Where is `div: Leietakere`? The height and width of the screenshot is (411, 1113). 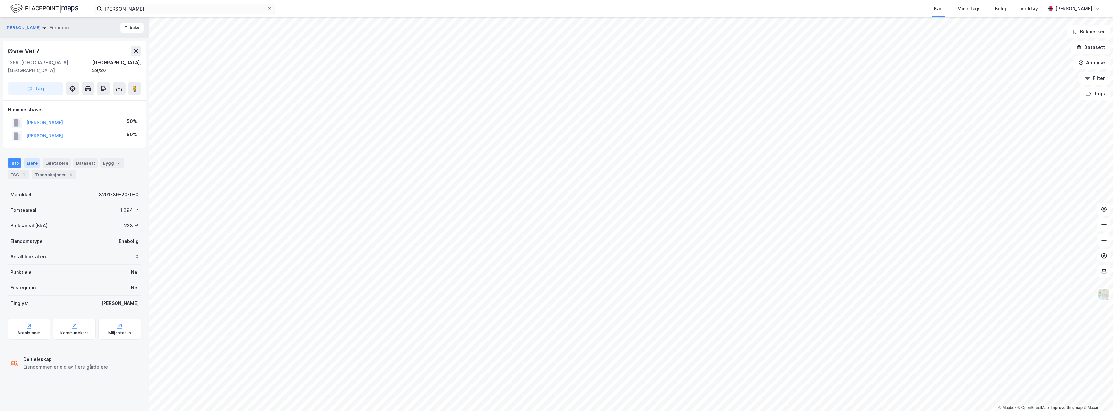 div: Leietakere is located at coordinates (57, 163).